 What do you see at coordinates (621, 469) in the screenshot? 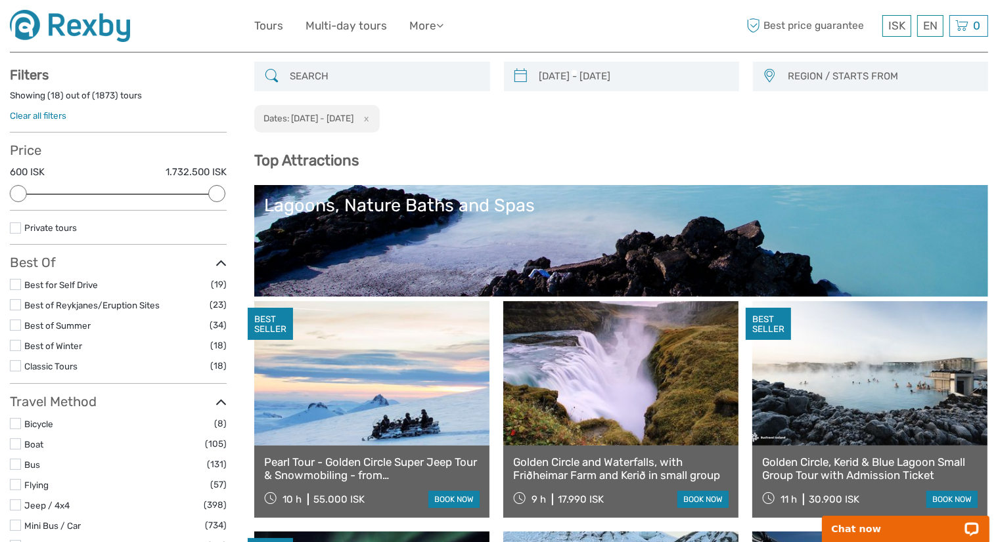
I see `a: Golden Circle and Waterfalls, with Friðheimar Farm and Kerið in small group` at bounding box center [621, 469].